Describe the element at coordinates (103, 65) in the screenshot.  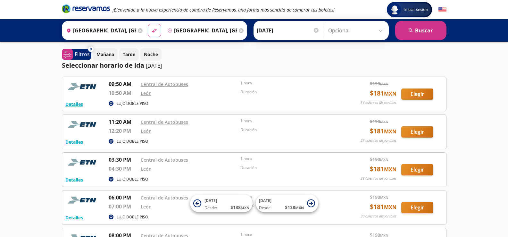
I see `p: Seleccionar horario de ida` at that location.